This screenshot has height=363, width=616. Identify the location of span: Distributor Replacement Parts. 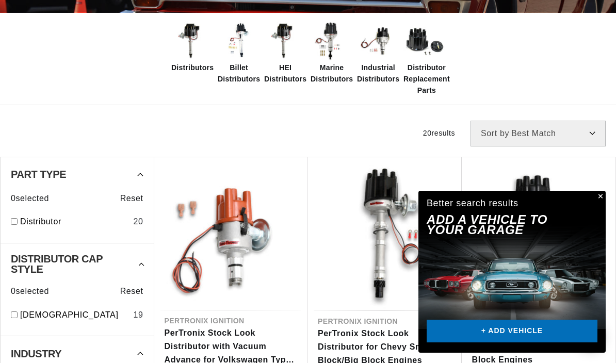
(427, 79).